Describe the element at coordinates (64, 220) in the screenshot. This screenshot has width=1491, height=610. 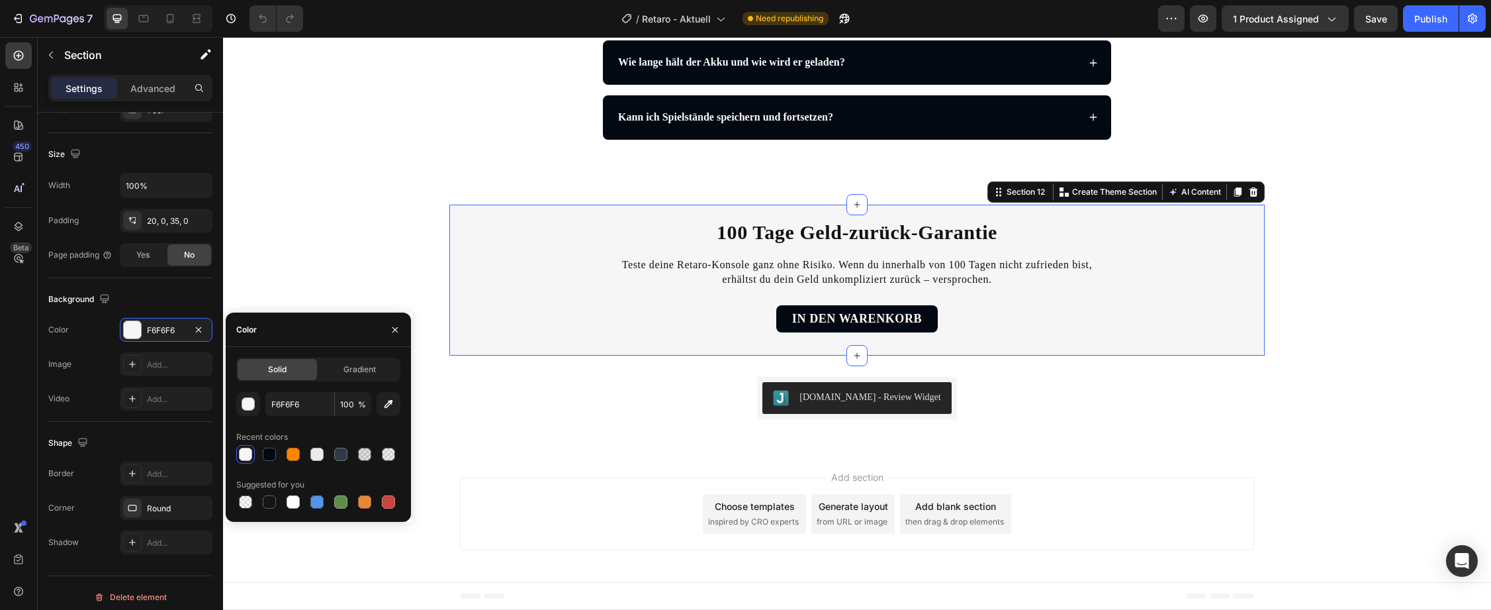
I see `div: Padding` at that location.